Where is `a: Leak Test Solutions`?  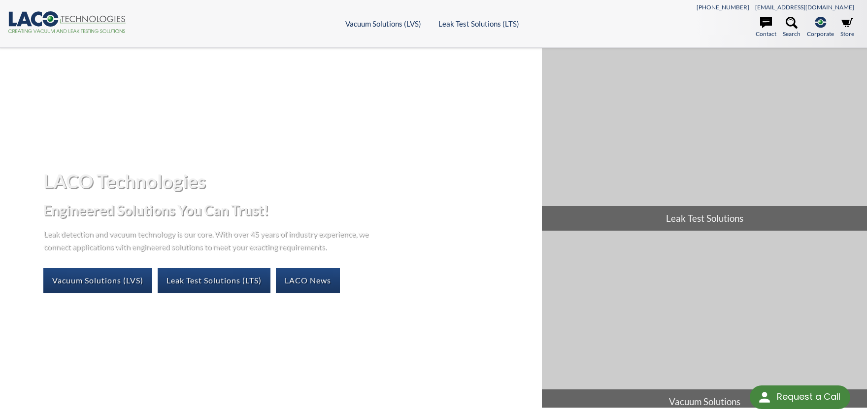 a: Leak Test Solutions is located at coordinates (705, 139).